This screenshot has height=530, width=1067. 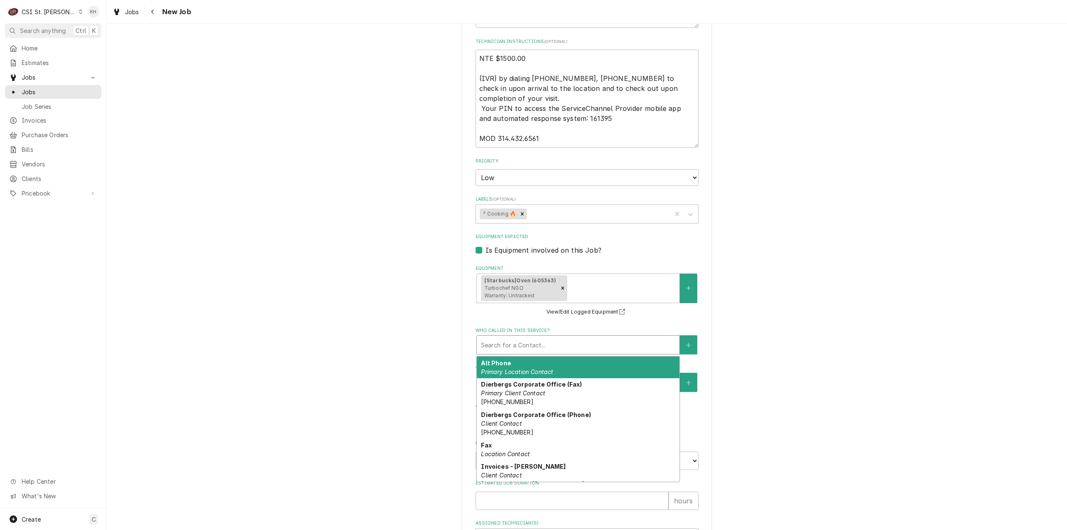 I want to click on div: CSI St. Louis's Avatar, so click(x=13, y=12).